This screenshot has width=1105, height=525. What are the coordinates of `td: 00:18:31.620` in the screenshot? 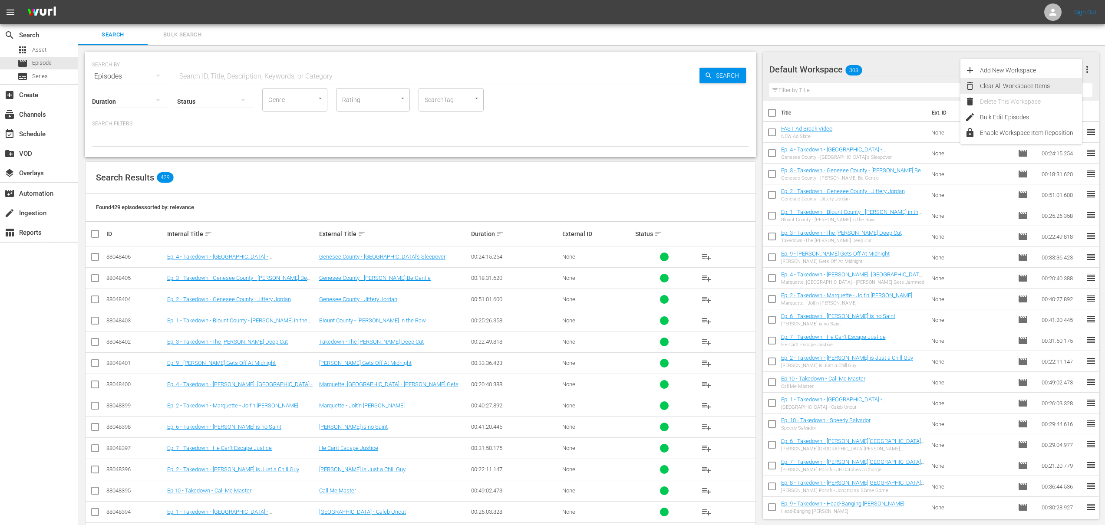 It's located at (1062, 174).